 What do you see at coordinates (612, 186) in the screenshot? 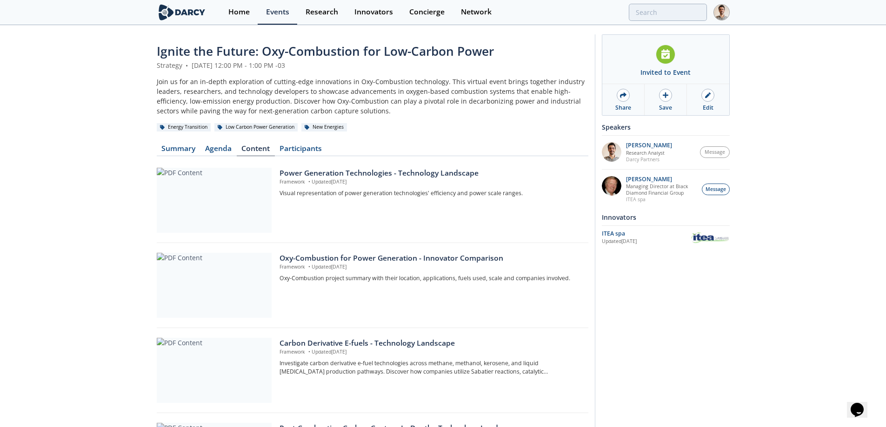
I see `img: 5c882eca-8b14-43be-9dc2-518e113e9a37` at bounding box center [612, 186].